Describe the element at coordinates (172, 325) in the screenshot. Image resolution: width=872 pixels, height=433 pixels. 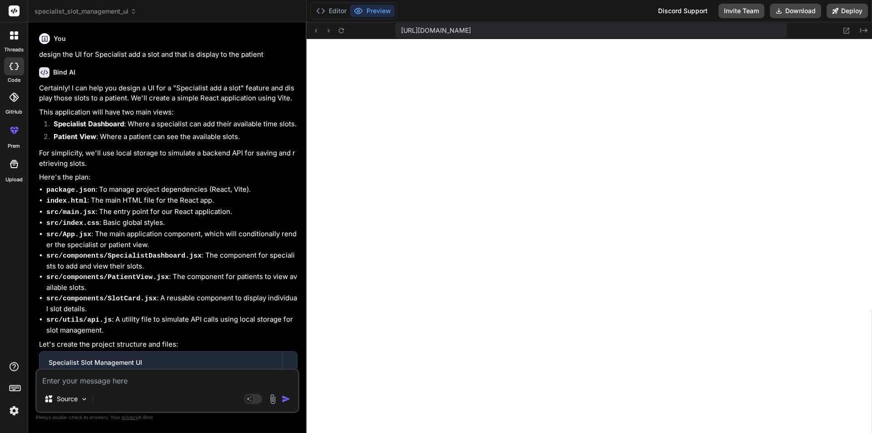
I see `li: : A utility file to simulate API calls using local storage for slot management.` at that location.